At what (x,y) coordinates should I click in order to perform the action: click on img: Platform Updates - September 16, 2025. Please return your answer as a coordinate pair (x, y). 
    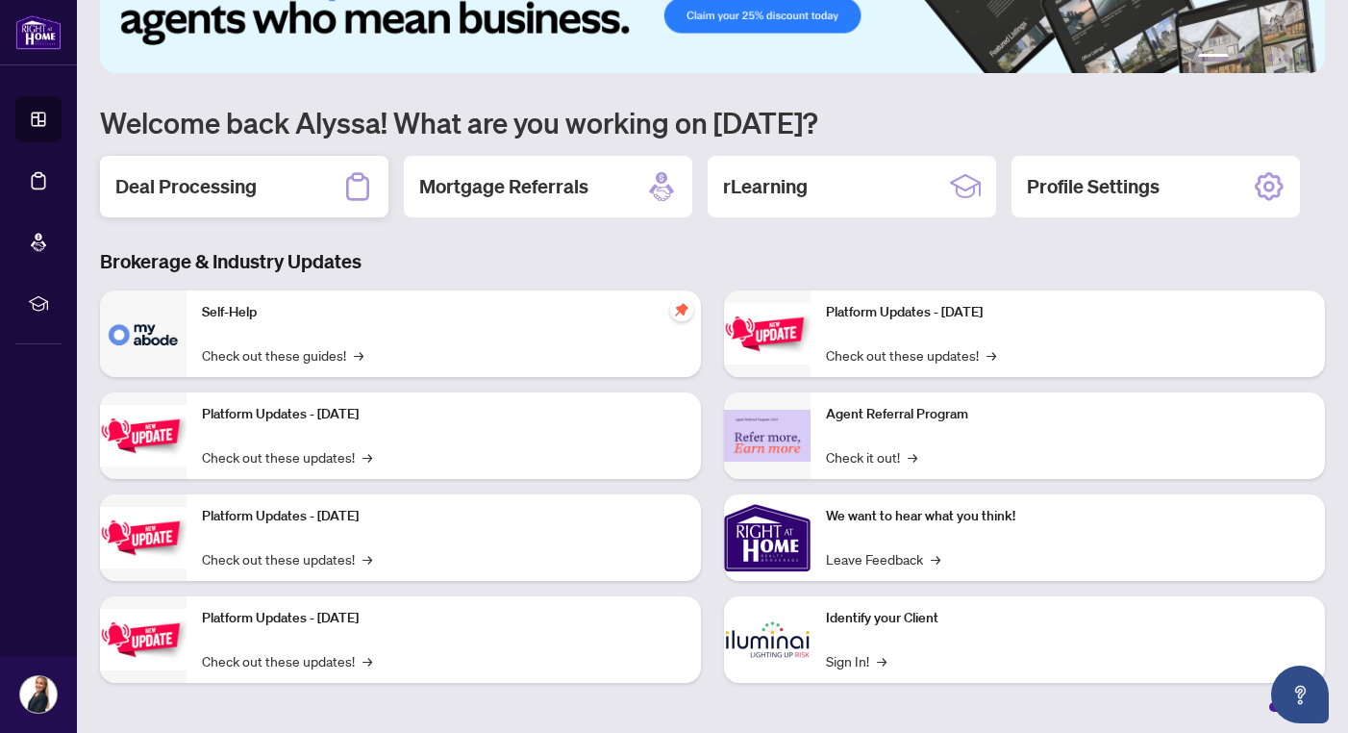
    Looking at the image, I should click on (143, 435).